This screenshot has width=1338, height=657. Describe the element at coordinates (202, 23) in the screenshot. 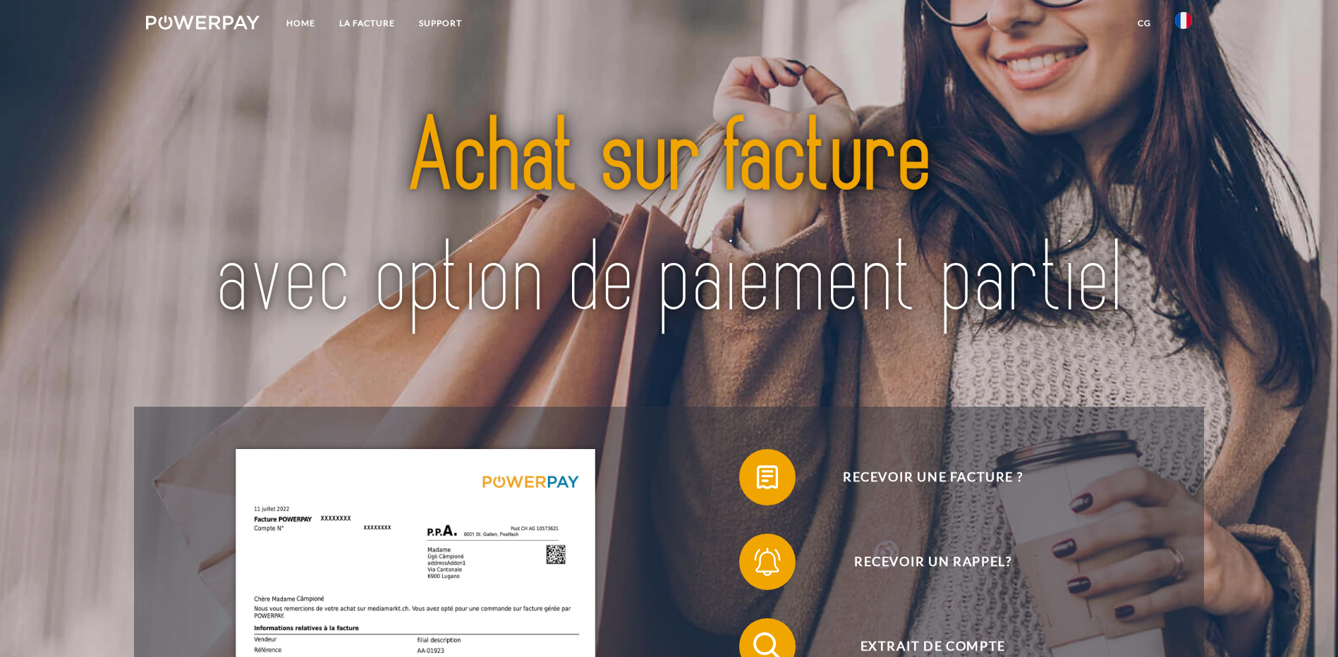

I see `img: logo-powerpay-white.svg` at that location.